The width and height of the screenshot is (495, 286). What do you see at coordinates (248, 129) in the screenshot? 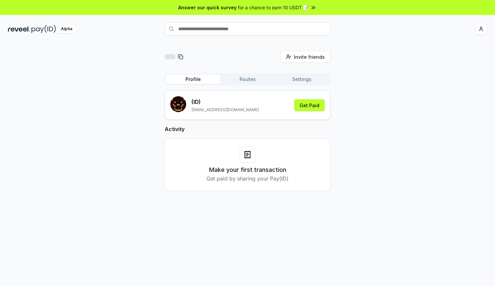
I see `h2: Activity` at bounding box center [248, 129].